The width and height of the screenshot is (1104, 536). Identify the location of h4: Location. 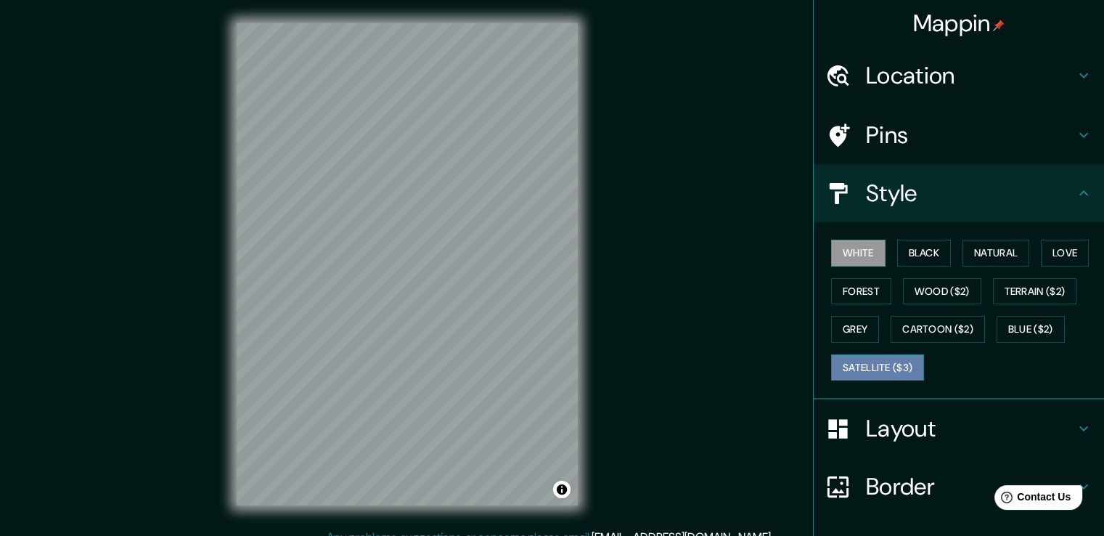
(970, 75).